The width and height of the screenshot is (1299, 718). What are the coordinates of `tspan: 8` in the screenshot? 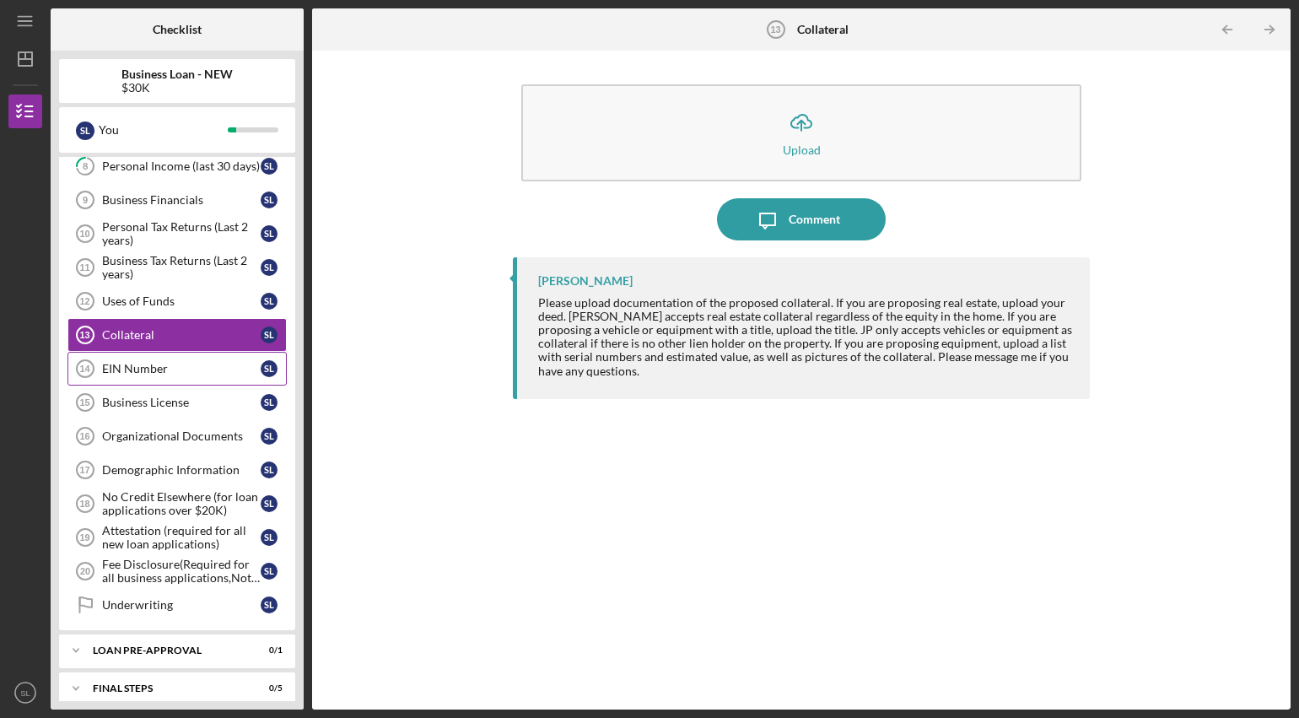 It's located at (85, 166).